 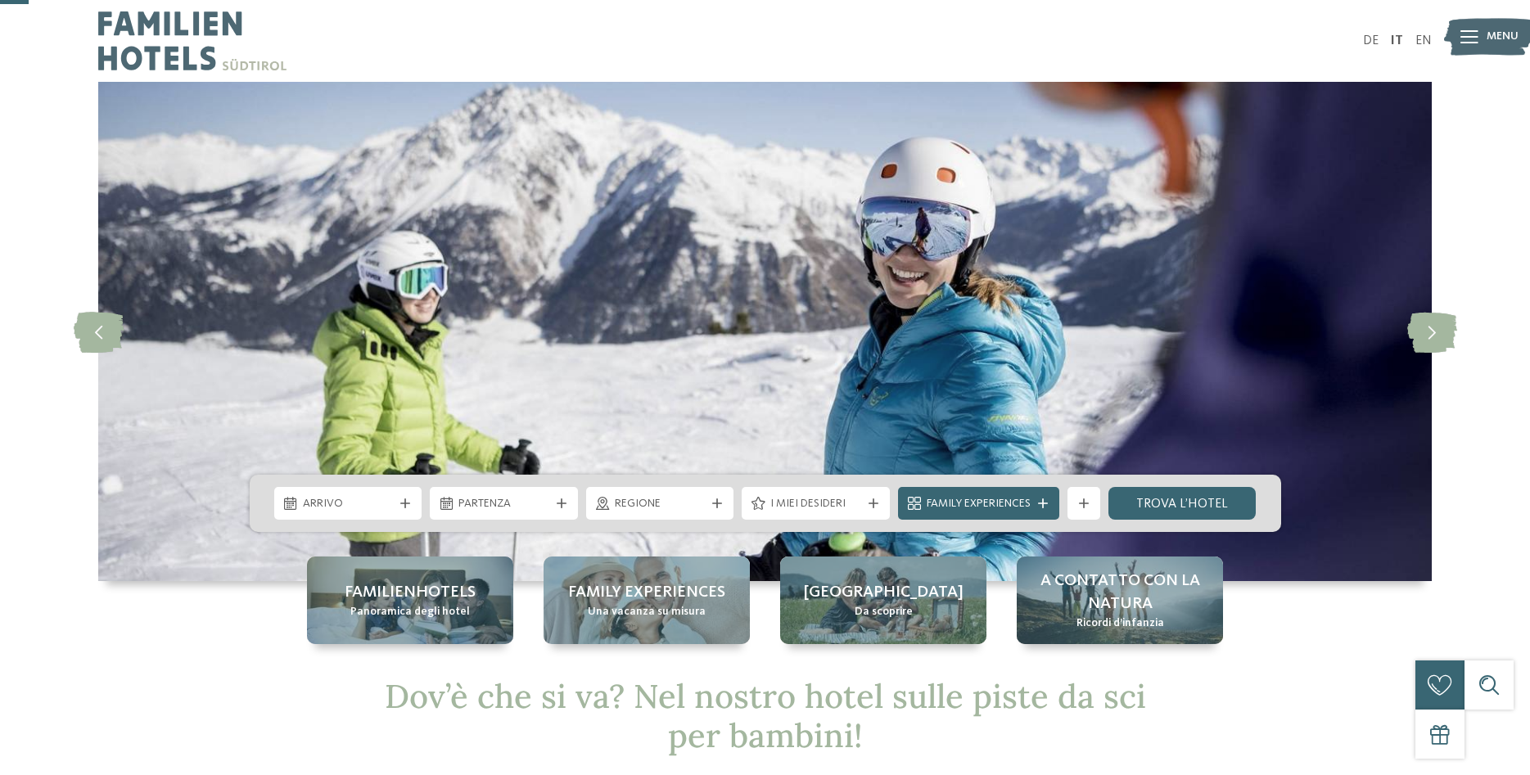 I want to click on span: Family Experiences, so click(x=978, y=504).